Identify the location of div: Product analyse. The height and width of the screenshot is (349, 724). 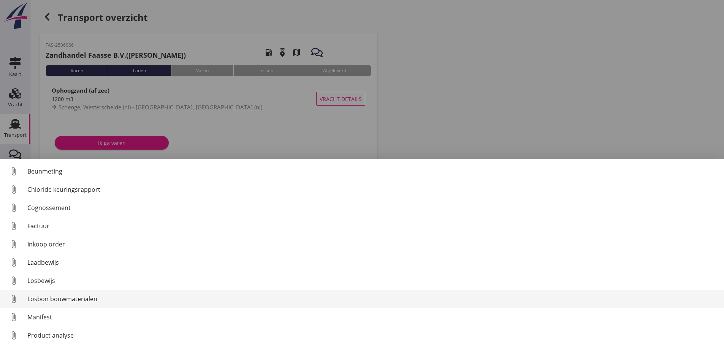
(372, 335).